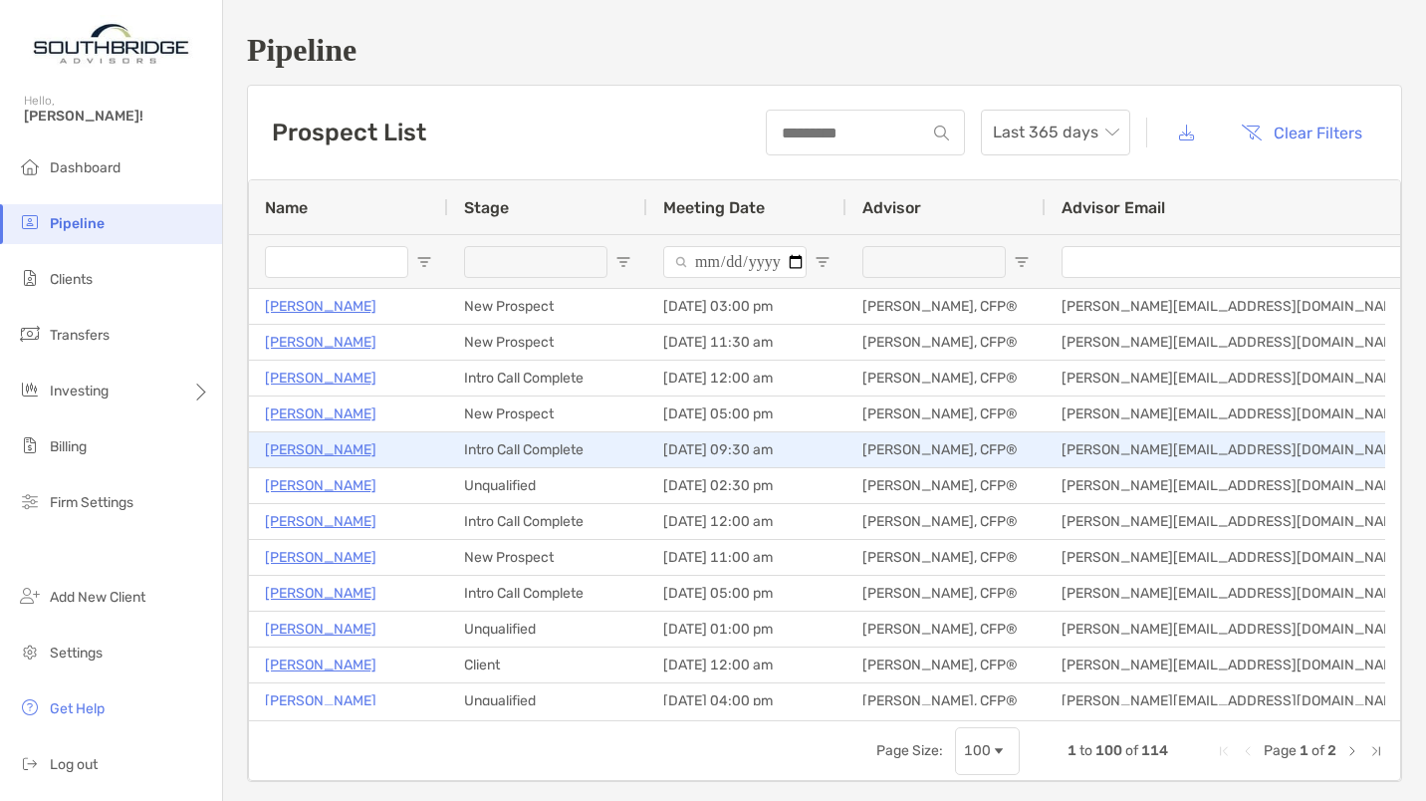 This screenshot has width=1426, height=801. What do you see at coordinates (1113, 207) in the screenshot?
I see `span: Advisor Email` at bounding box center [1113, 207].